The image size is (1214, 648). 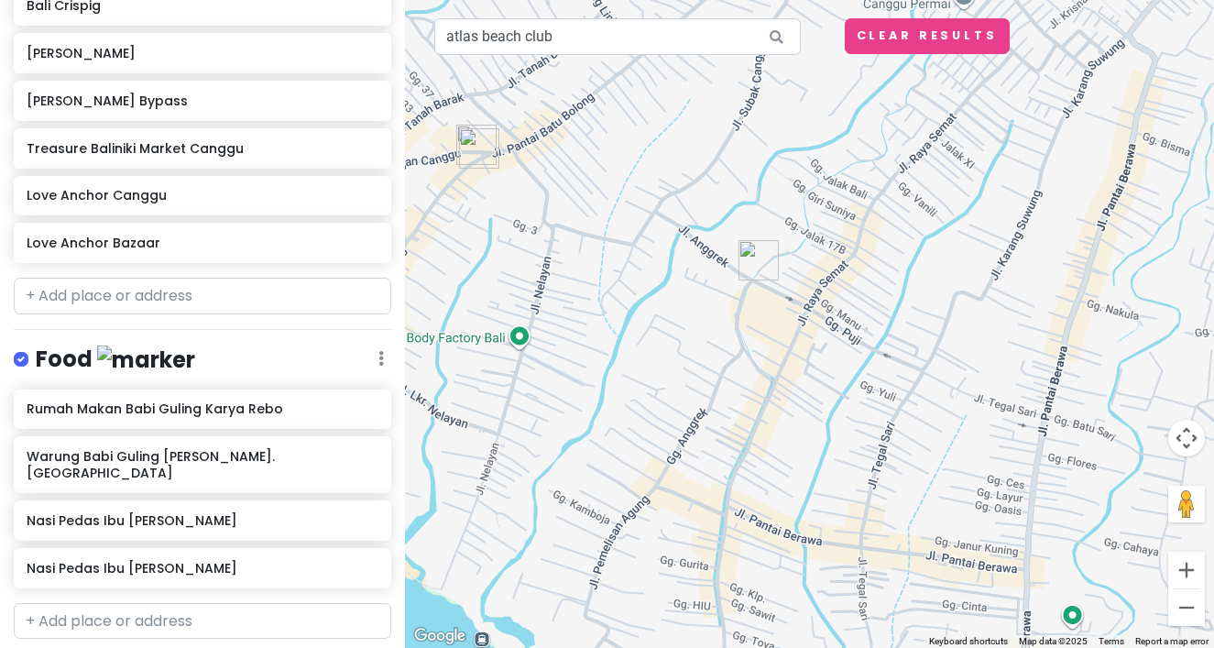 What do you see at coordinates (202, 195) in the screenshot?
I see `h6: Love Anchor Canggu` at bounding box center [202, 195].